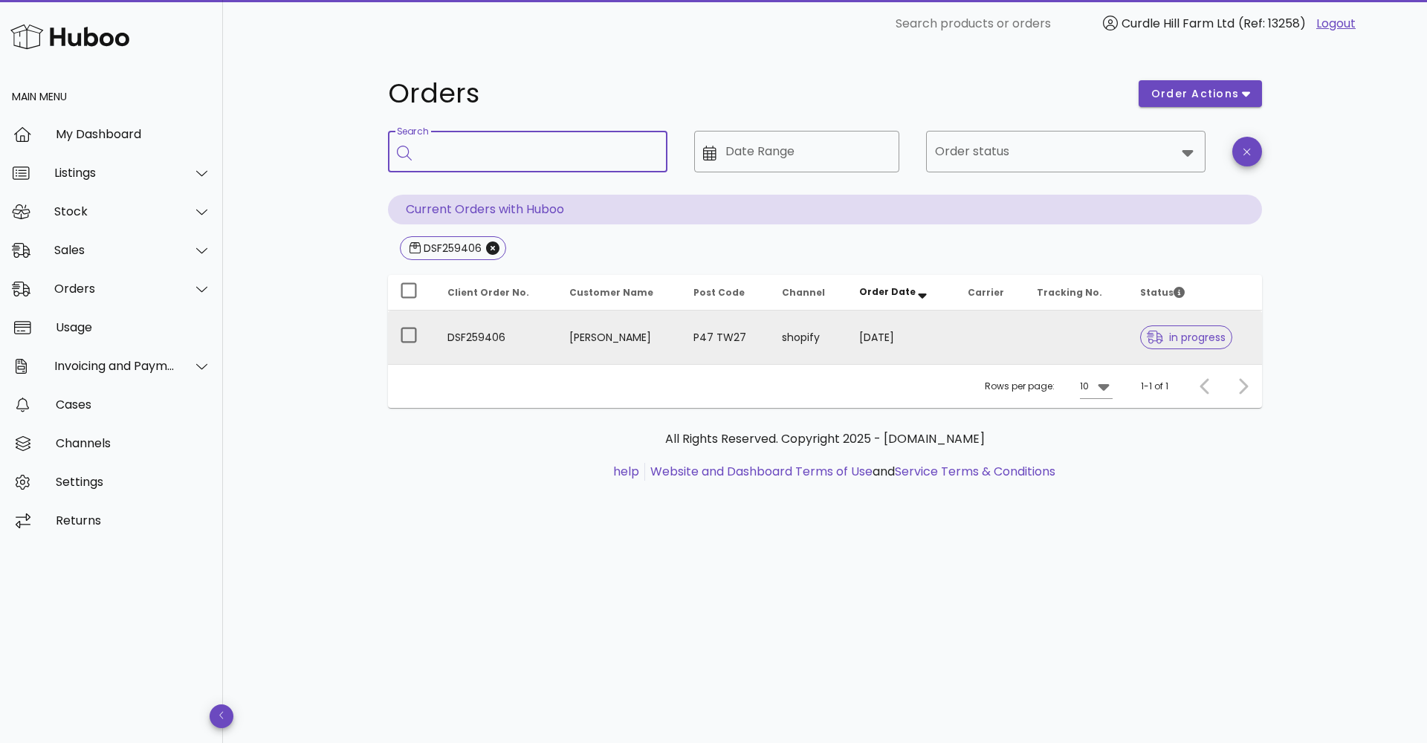 The image size is (1427, 743). I want to click on div: My Dashboard, so click(133, 134).